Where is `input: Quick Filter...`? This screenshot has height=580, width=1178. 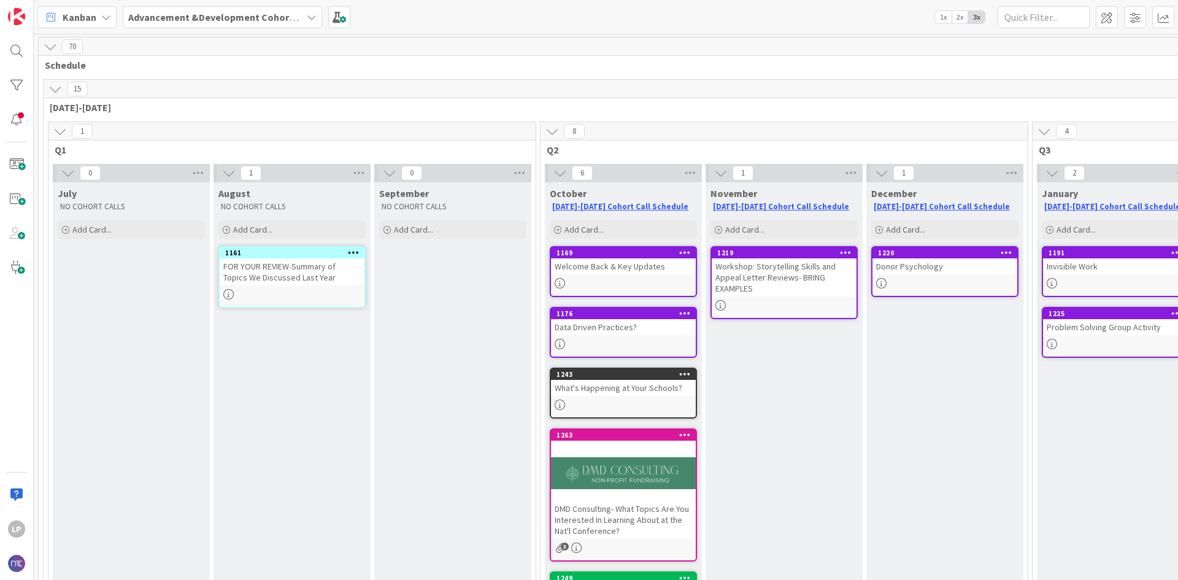 input: Quick Filter... is located at coordinates (1043, 17).